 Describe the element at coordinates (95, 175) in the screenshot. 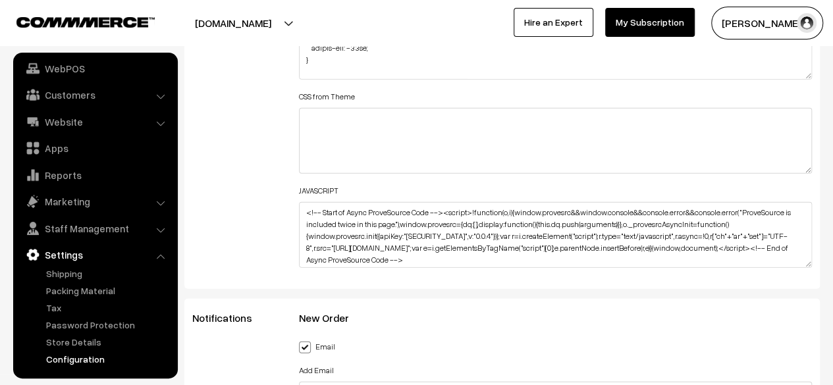

I see `a: Reports` at that location.